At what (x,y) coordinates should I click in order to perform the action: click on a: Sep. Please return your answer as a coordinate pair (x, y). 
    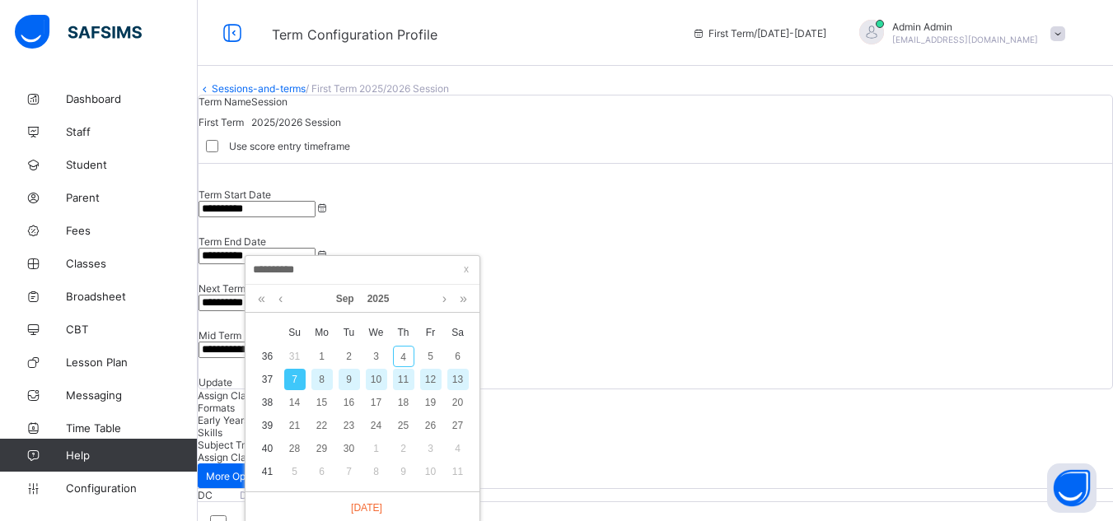
    Looking at the image, I should click on (345, 299).